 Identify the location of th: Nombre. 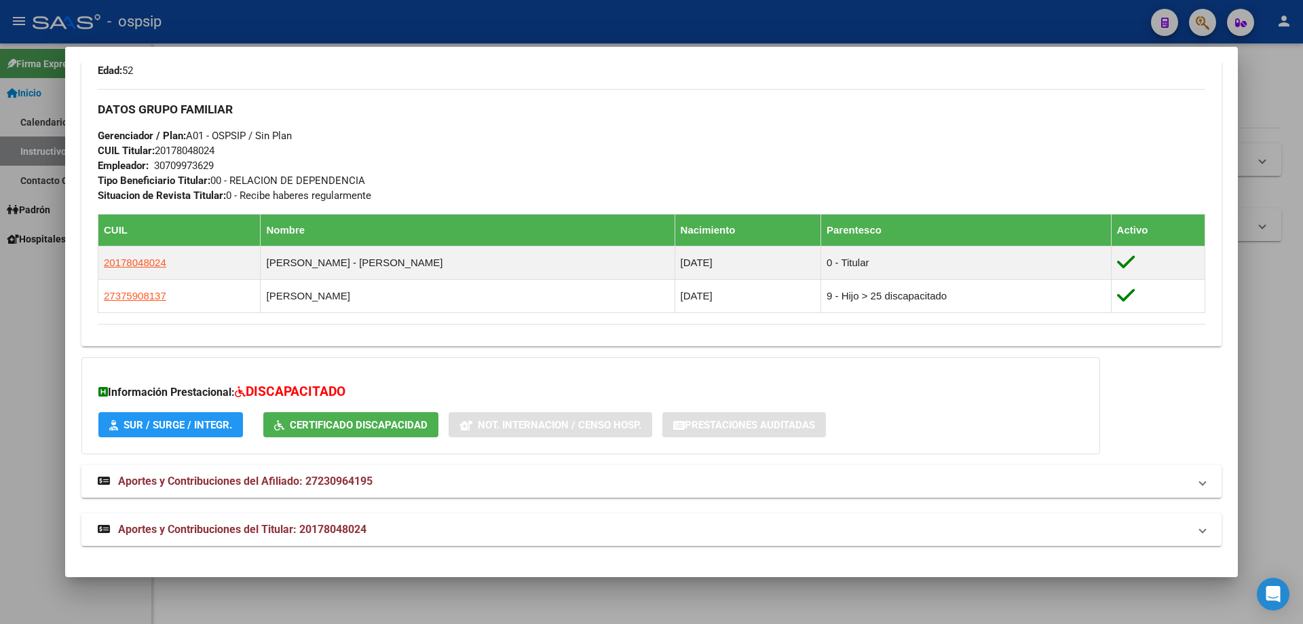
(468, 230).